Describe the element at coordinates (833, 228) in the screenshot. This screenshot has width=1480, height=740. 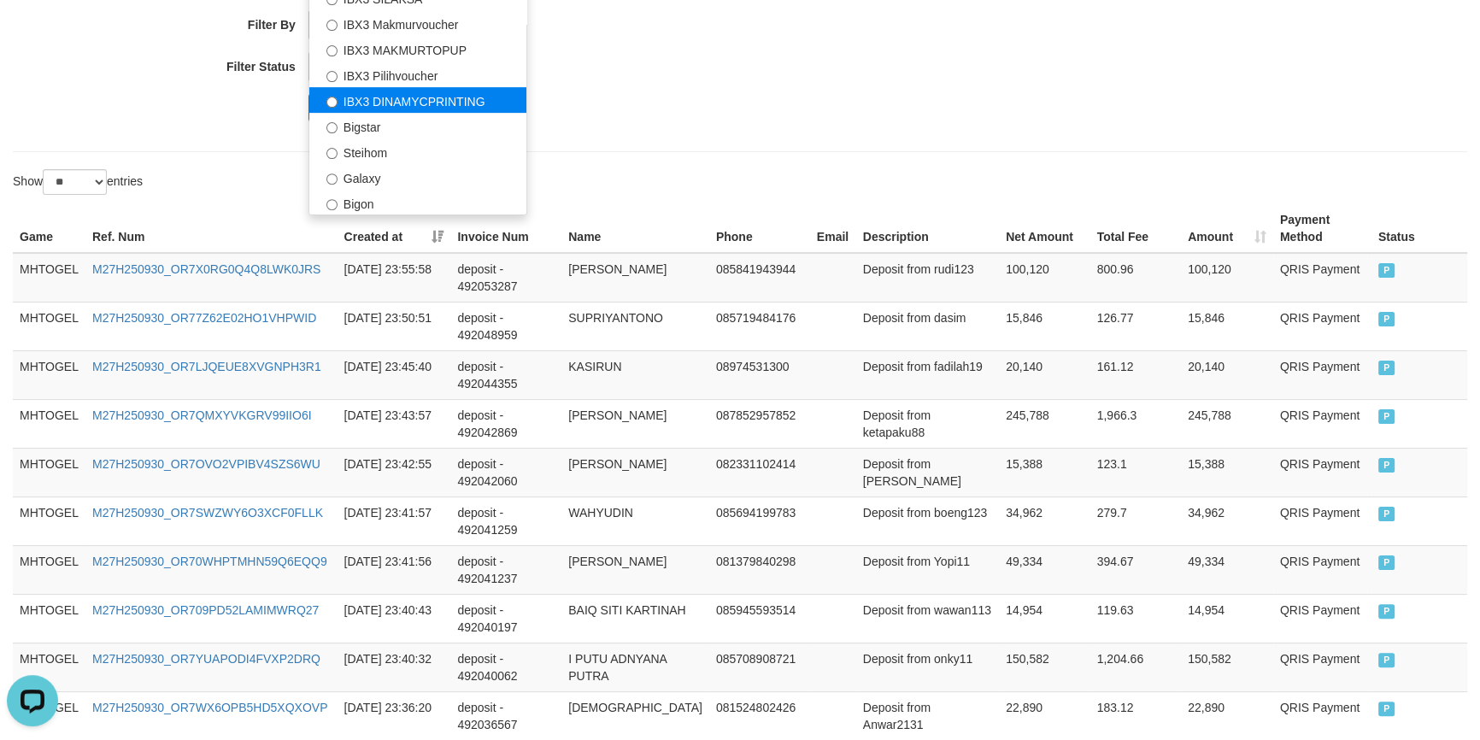
I see `th: Email` at that location.